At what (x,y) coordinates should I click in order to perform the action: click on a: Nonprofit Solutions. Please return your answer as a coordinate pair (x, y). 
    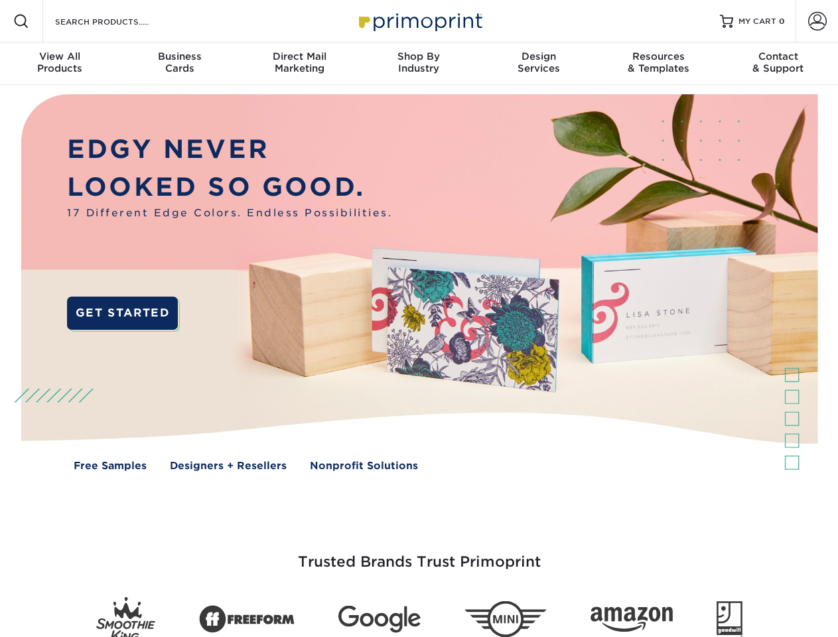
    Looking at the image, I should click on (364, 466).